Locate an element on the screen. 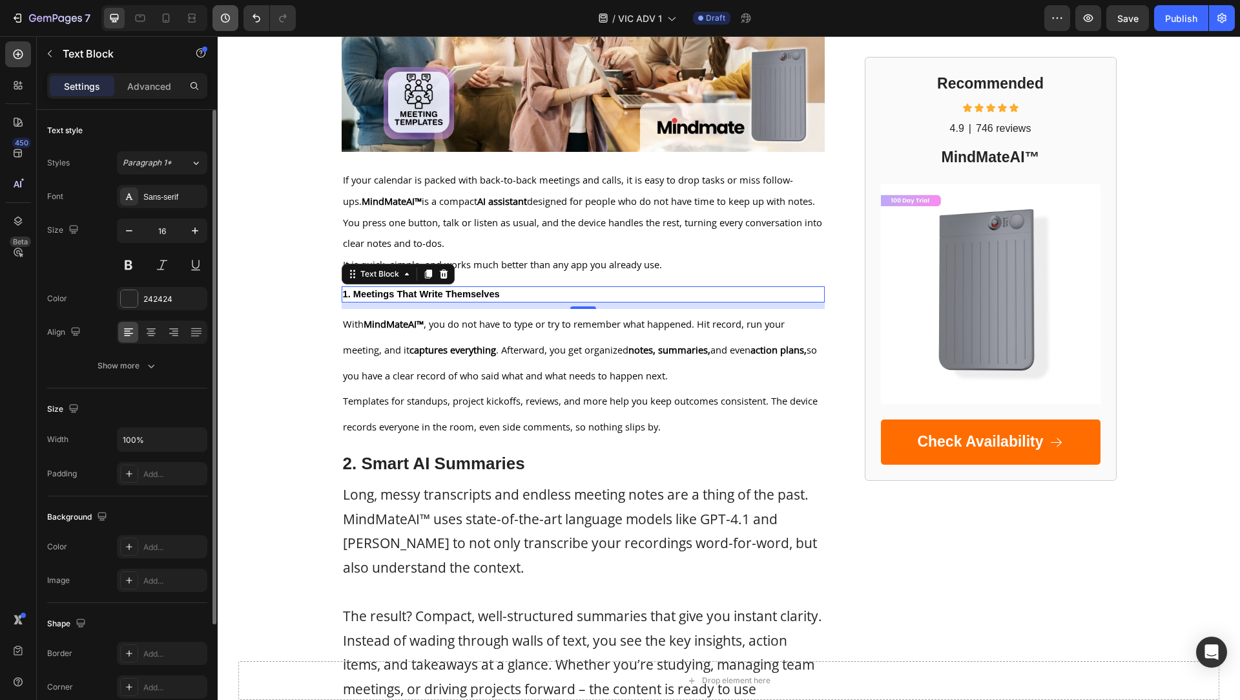 The height and width of the screenshot is (700, 1240). div: Padding is located at coordinates (62, 474).